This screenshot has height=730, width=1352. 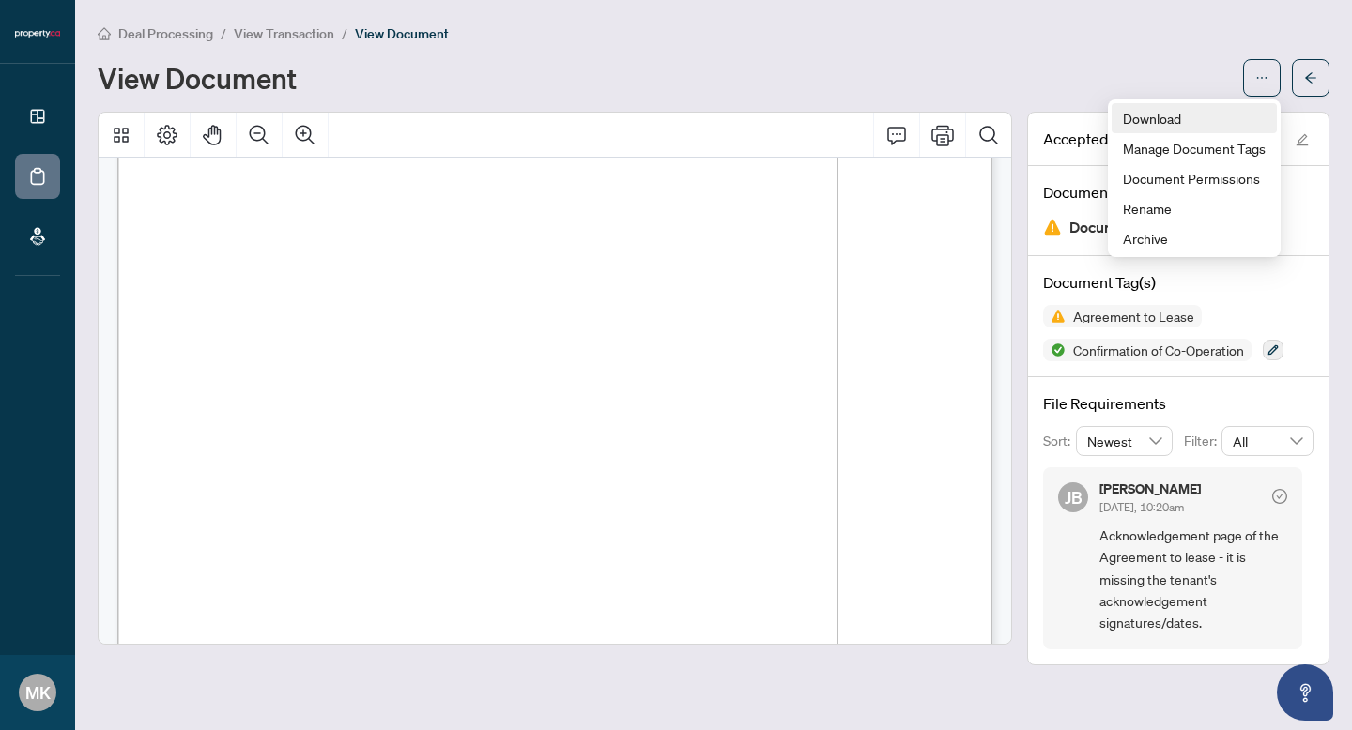 What do you see at coordinates (1158, 350) in the screenshot?
I see `span: Confirmation of Co-Operation` at bounding box center [1158, 350].